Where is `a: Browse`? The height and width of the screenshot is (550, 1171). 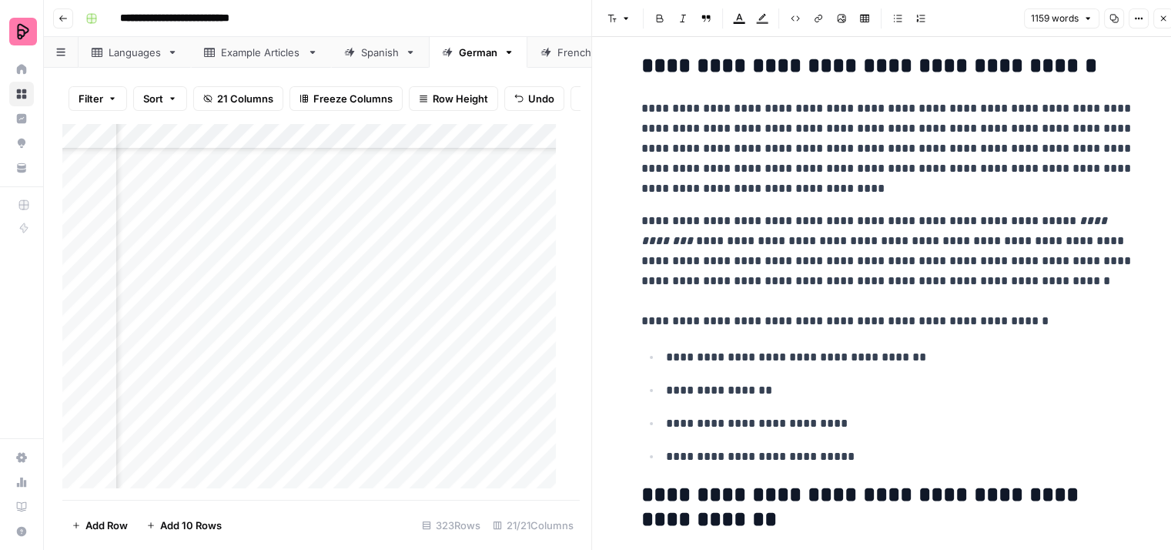 a: Browse is located at coordinates (22, 94).